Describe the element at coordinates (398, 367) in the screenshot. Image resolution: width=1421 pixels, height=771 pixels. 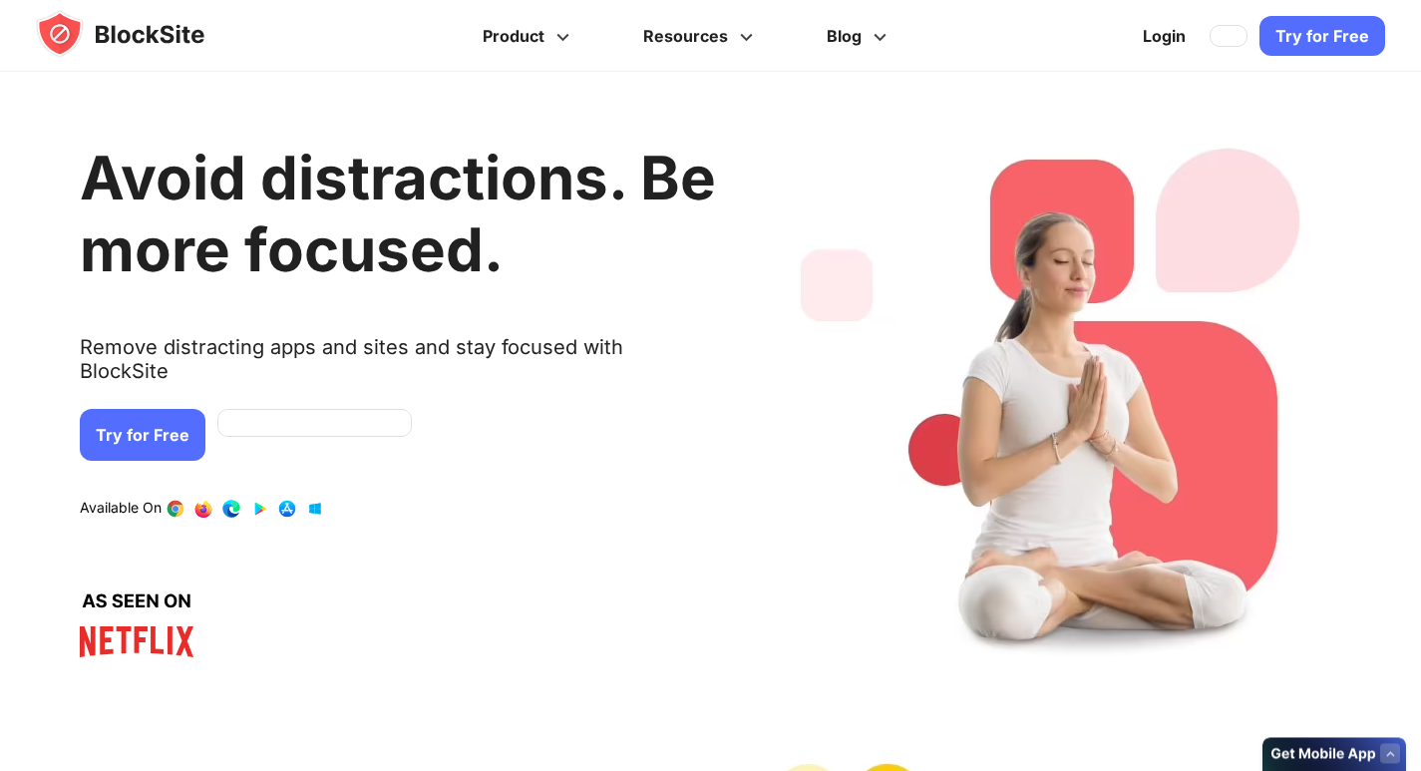
I see `text: Remove distracting apps and sites and stay focused with BlockSite` at that location.